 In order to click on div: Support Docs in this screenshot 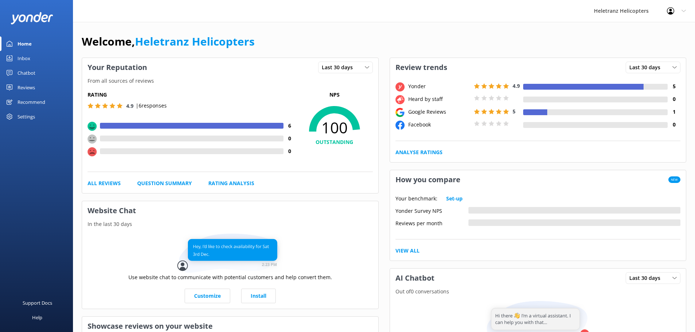, I will do `click(37, 303)`.